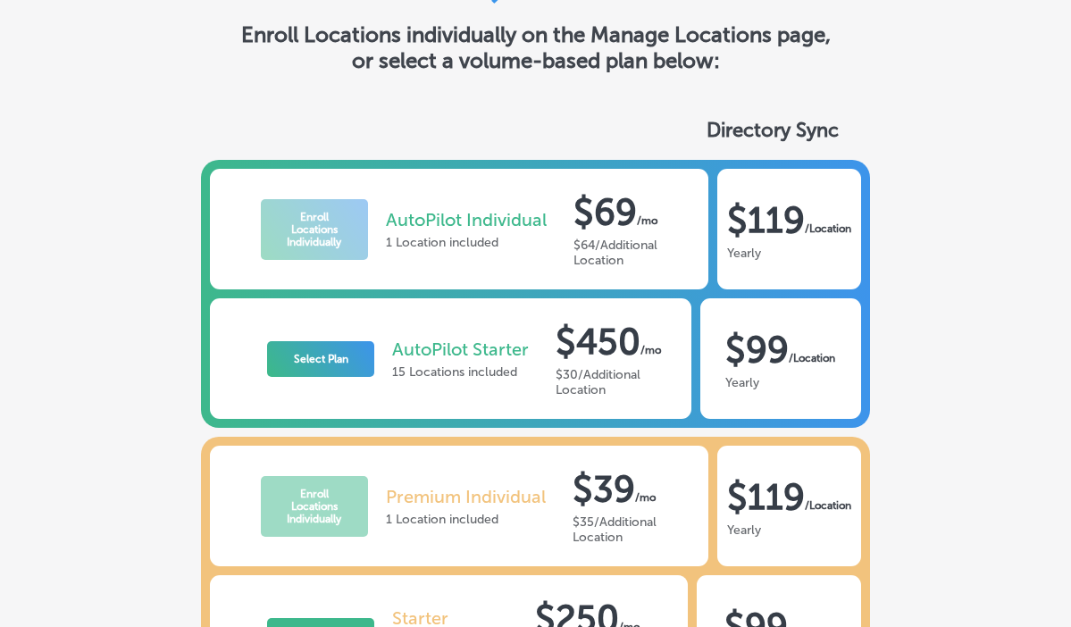 This screenshot has height=627, width=1071. What do you see at coordinates (466, 220) in the screenshot?
I see `p: AutoPilot Individual` at bounding box center [466, 220].